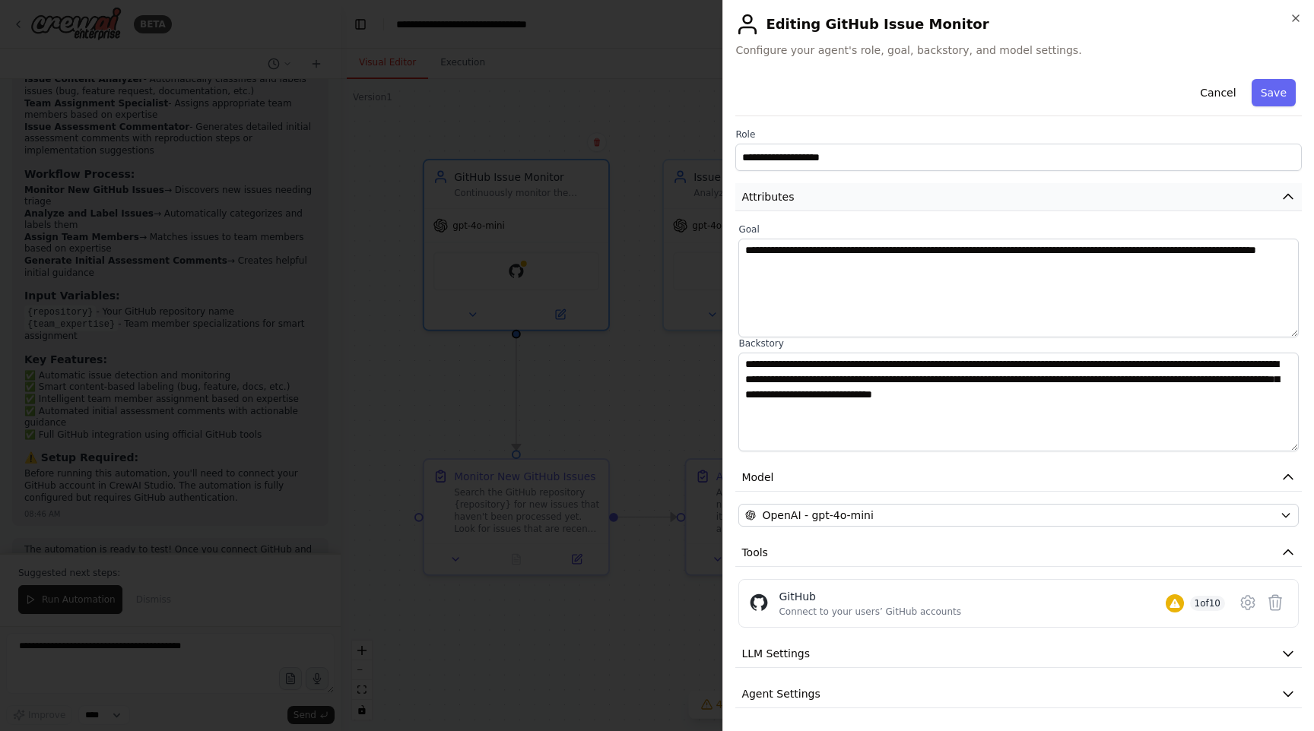 This screenshot has width=1314, height=731. Describe the element at coordinates (1217, 93) in the screenshot. I see `button: Cancel` at that location.